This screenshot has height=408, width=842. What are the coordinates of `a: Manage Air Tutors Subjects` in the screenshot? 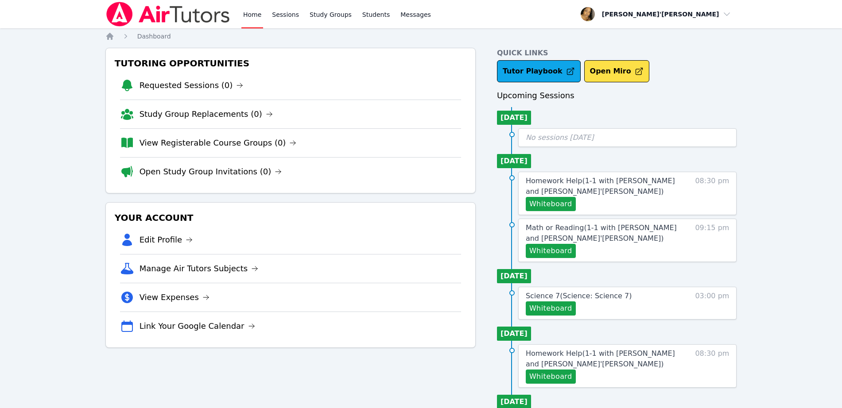 It's located at (199, 269).